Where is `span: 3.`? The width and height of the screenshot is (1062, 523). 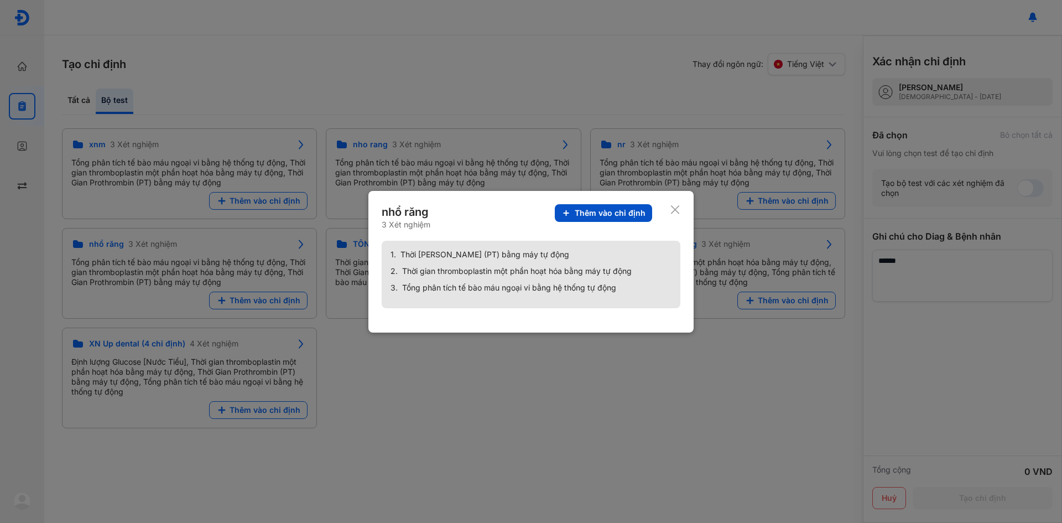
span: 3. is located at coordinates (394, 288).